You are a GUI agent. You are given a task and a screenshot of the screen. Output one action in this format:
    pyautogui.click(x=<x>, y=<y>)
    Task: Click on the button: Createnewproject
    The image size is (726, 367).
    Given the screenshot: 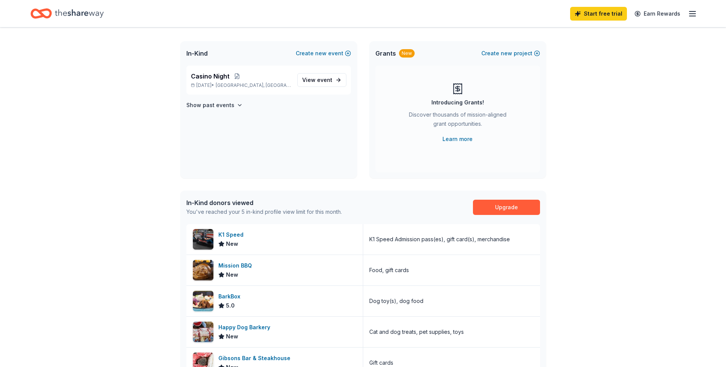 What is the action you would take?
    pyautogui.click(x=511, y=53)
    